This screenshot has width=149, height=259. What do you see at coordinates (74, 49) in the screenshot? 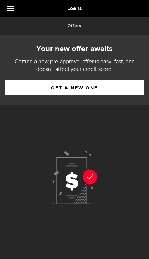
I see `h2: Your new offer awaits` at bounding box center [74, 49].